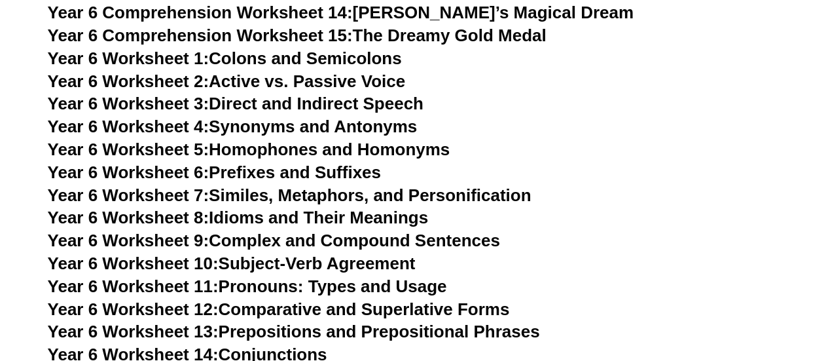 The width and height of the screenshot is (828, 361). Describe the element at coordinates (128, 217) in the screenshot. I see `span: Year 6 Worksheet 8:` at that location.